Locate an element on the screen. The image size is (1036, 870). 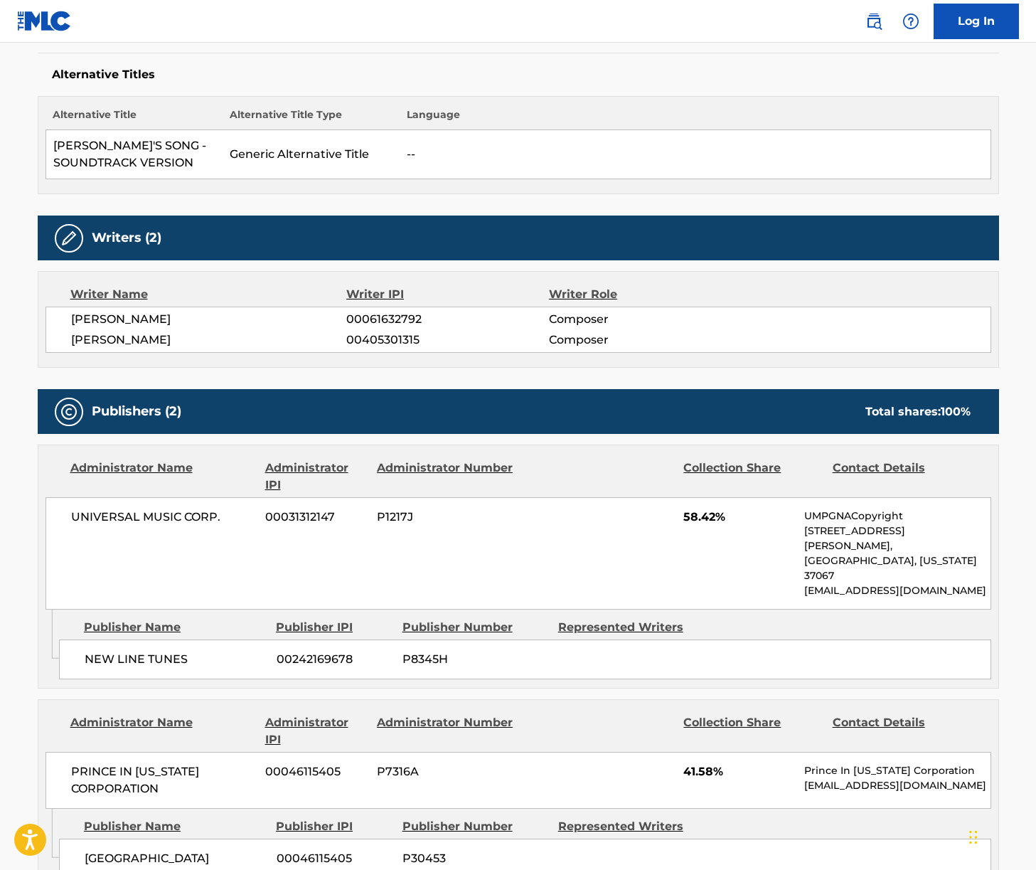
th: Language is located at coordinates (695, 119).